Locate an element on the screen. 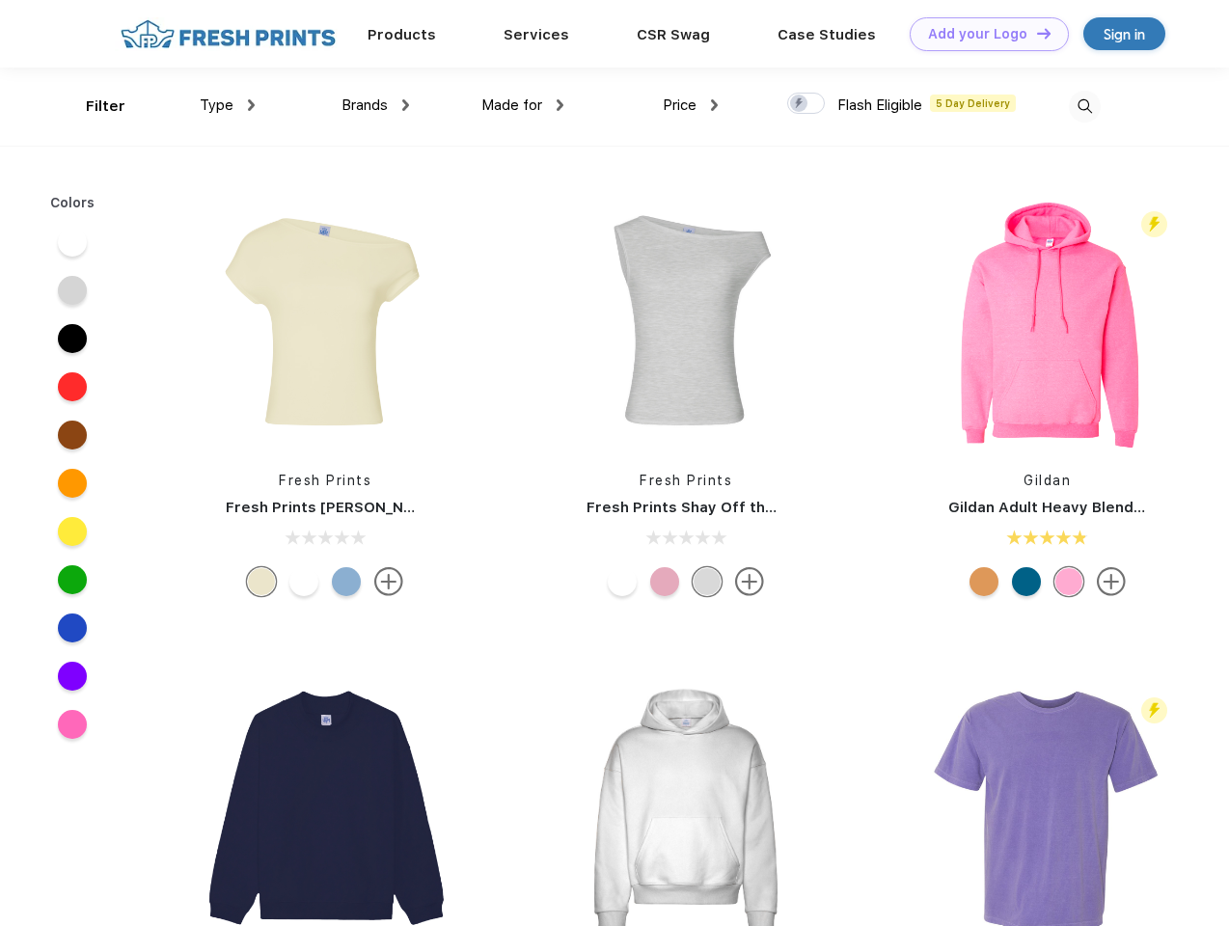 The height and width of the screenshot is (926, 1229). div: Colors is located at coordinates (72, 203).